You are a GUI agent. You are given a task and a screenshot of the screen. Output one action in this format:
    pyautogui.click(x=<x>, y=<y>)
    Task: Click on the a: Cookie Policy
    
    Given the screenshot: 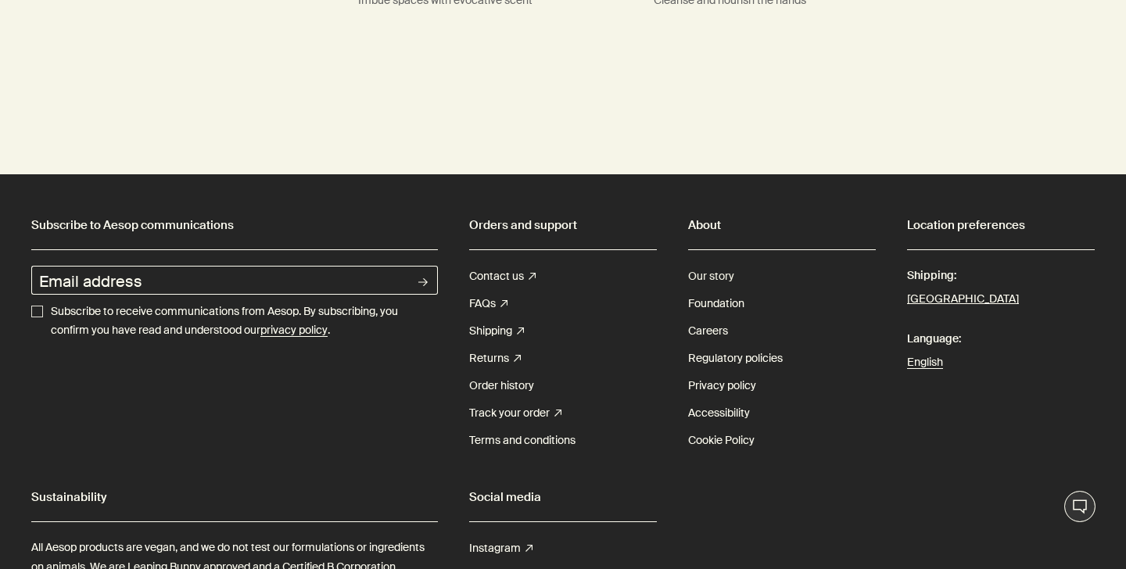 What is the action you would take?
    pyautogui.click(x=721, y=440)
    